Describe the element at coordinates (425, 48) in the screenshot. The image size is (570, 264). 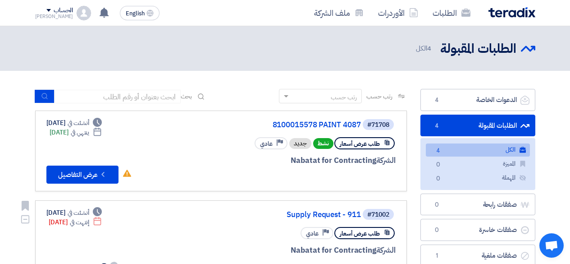
I see `span: الكل` at that location.